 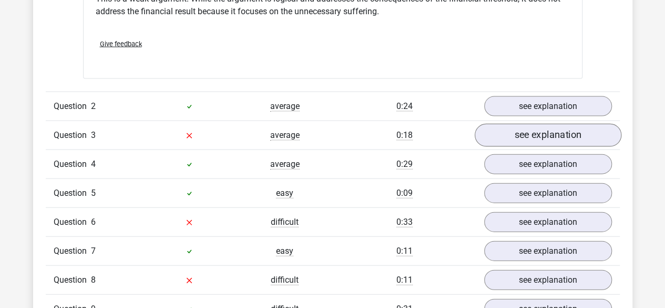 I want to click on span: 0:18, so click(x=404, y=135).